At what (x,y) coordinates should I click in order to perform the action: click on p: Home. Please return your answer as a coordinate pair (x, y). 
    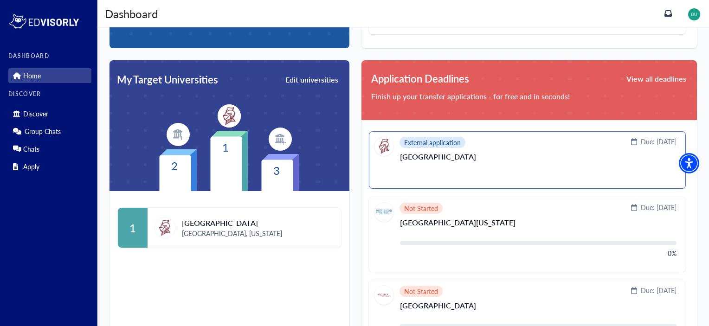
    Looking at the image, I should click on (32, 76).